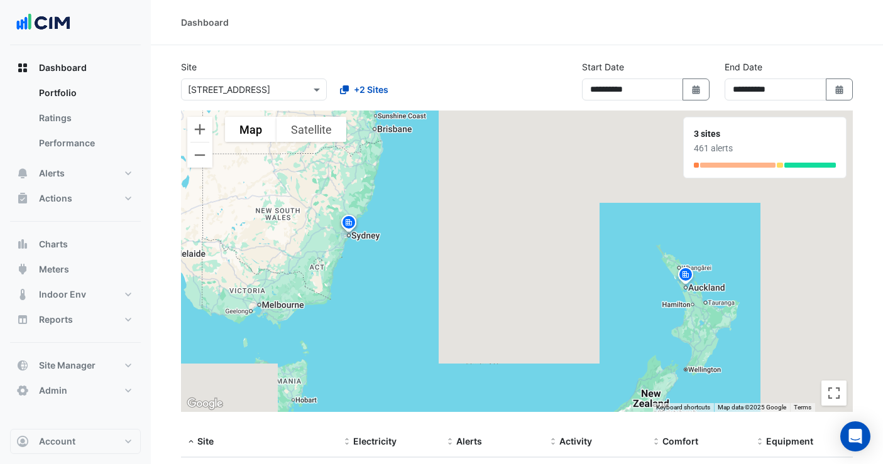 The height and width of the screenshot is (464, 883). I want to click on button: Admin, so click(75, 391).